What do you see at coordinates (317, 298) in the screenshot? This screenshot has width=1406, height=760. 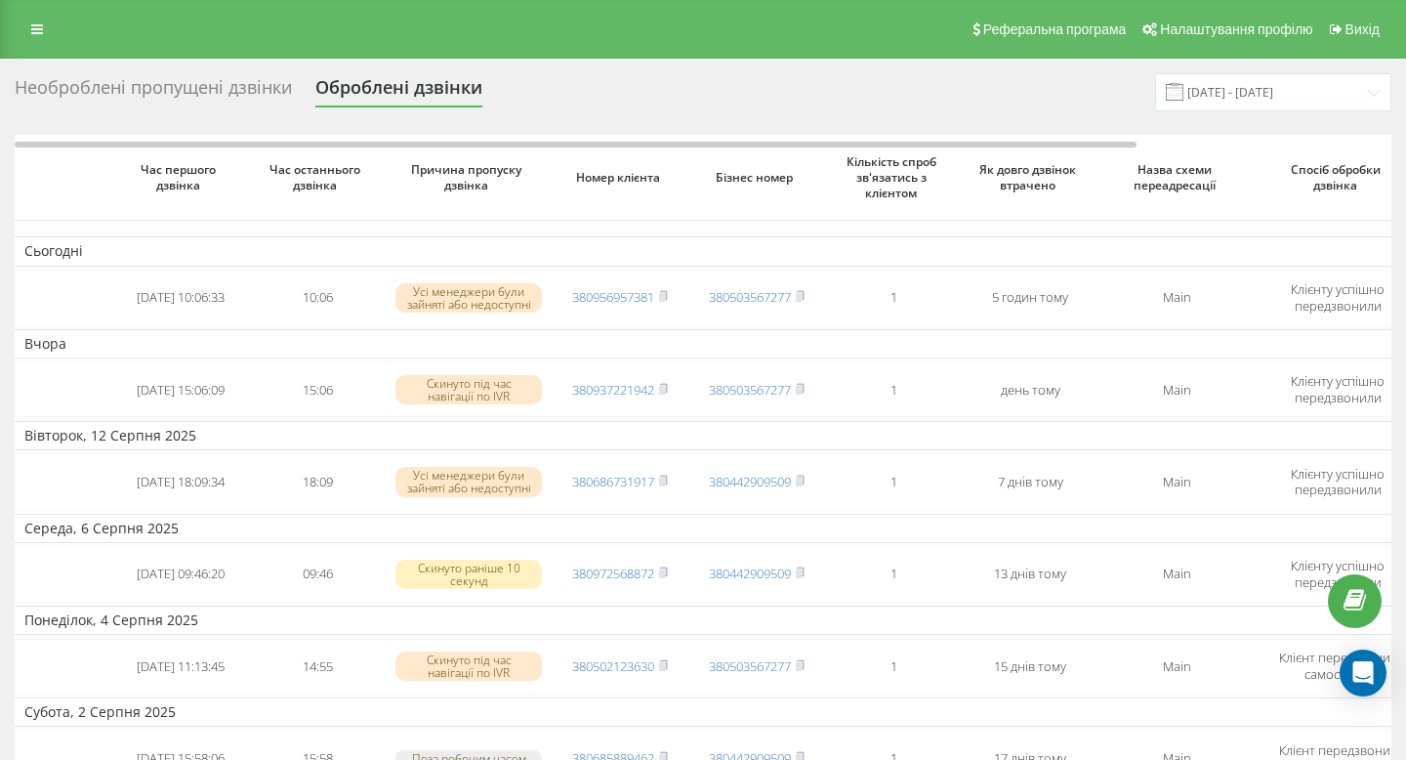 I see `td: 10:06` at bounding box center [317, 298].